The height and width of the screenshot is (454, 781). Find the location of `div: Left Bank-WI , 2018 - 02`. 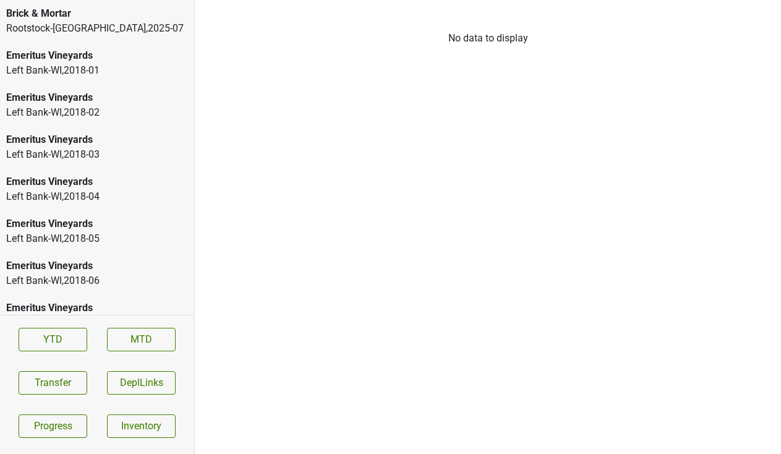

div: Left Bank-WI , 2018 - 02 is located at coordinates (97, 113).